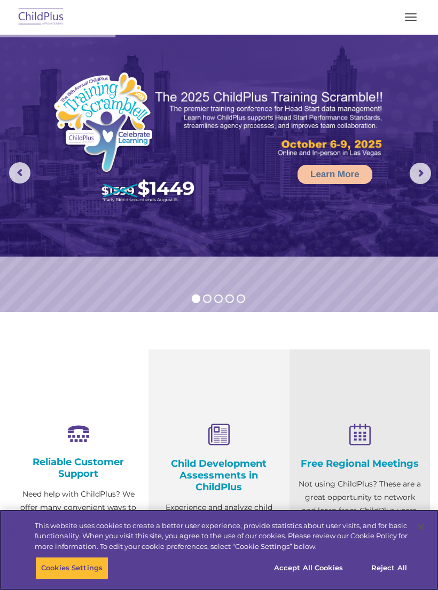  Describe the element at coordinates (308, 568) in the screenshot. I see `button: Accept All Cookies` at that location.